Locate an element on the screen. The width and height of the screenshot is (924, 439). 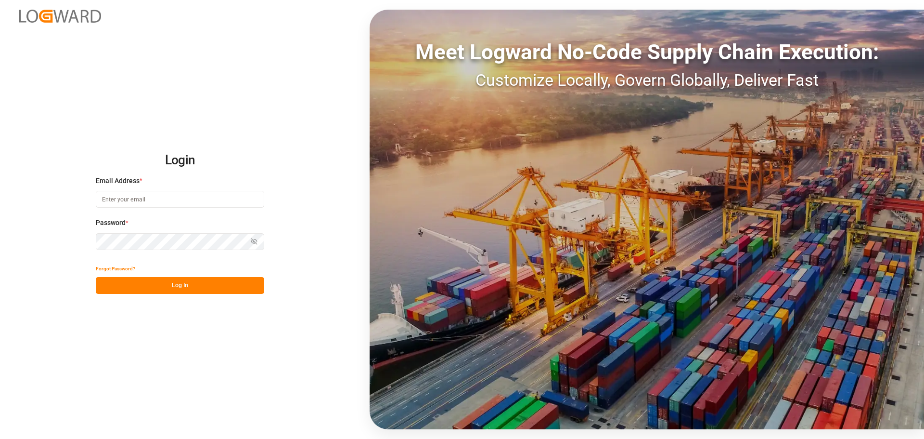
input: Enter your email is located at coordinates (180, 199).